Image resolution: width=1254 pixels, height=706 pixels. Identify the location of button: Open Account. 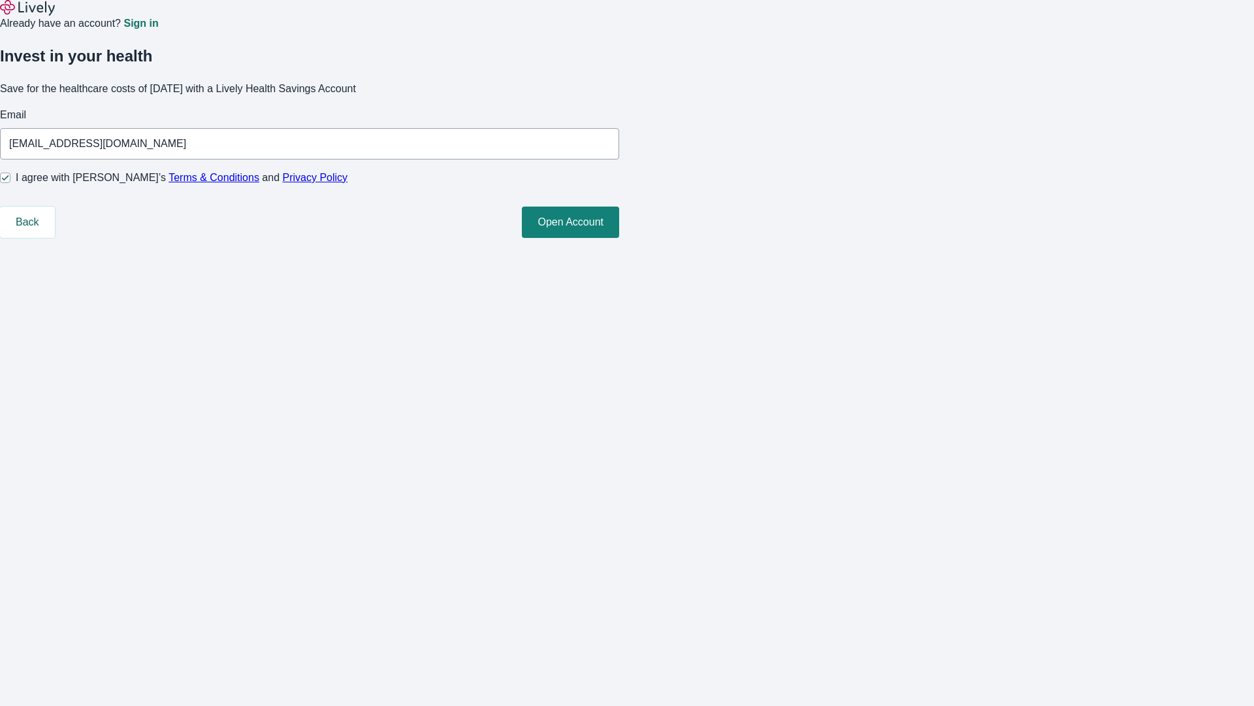
(570, 222).